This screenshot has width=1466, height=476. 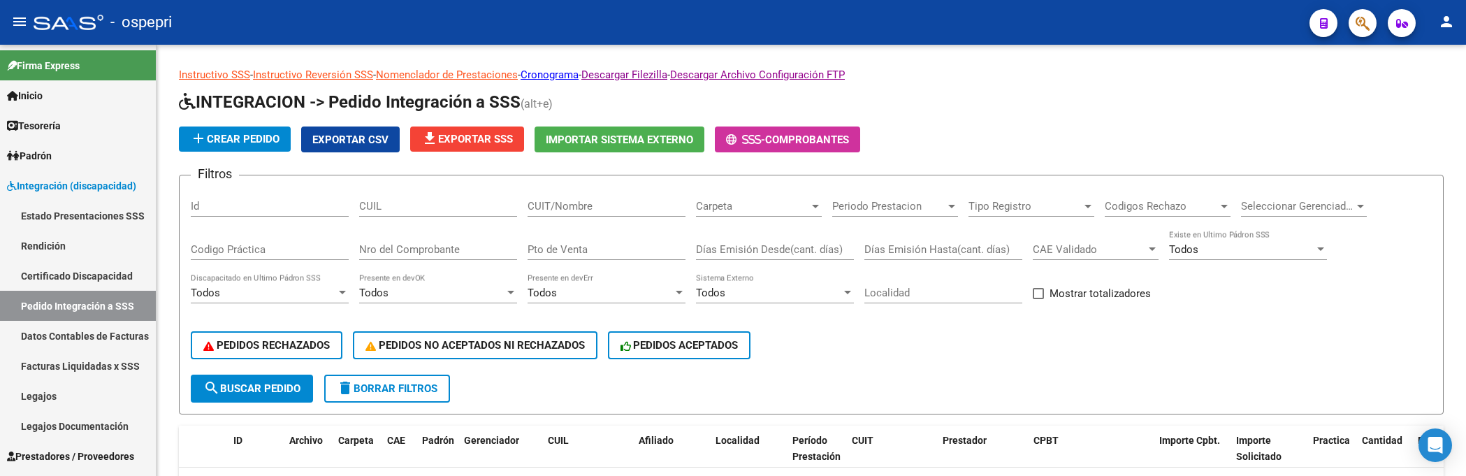 I want to click on span: Cantidad, so click(x=1382, y=440).